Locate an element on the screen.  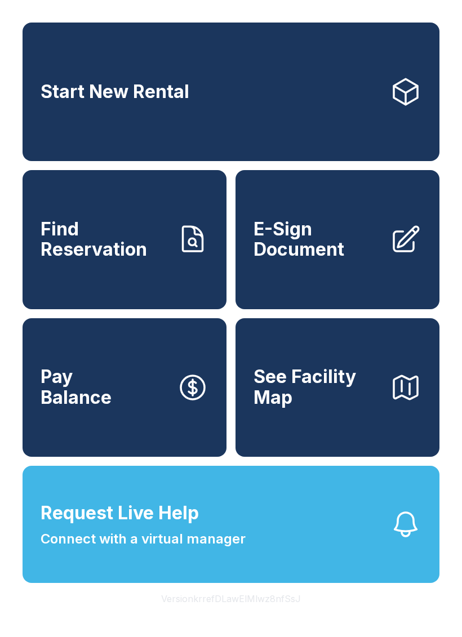
button: VersionkrrefDLawElMlwz8nfSsJ is located at coordinates (231, 599).